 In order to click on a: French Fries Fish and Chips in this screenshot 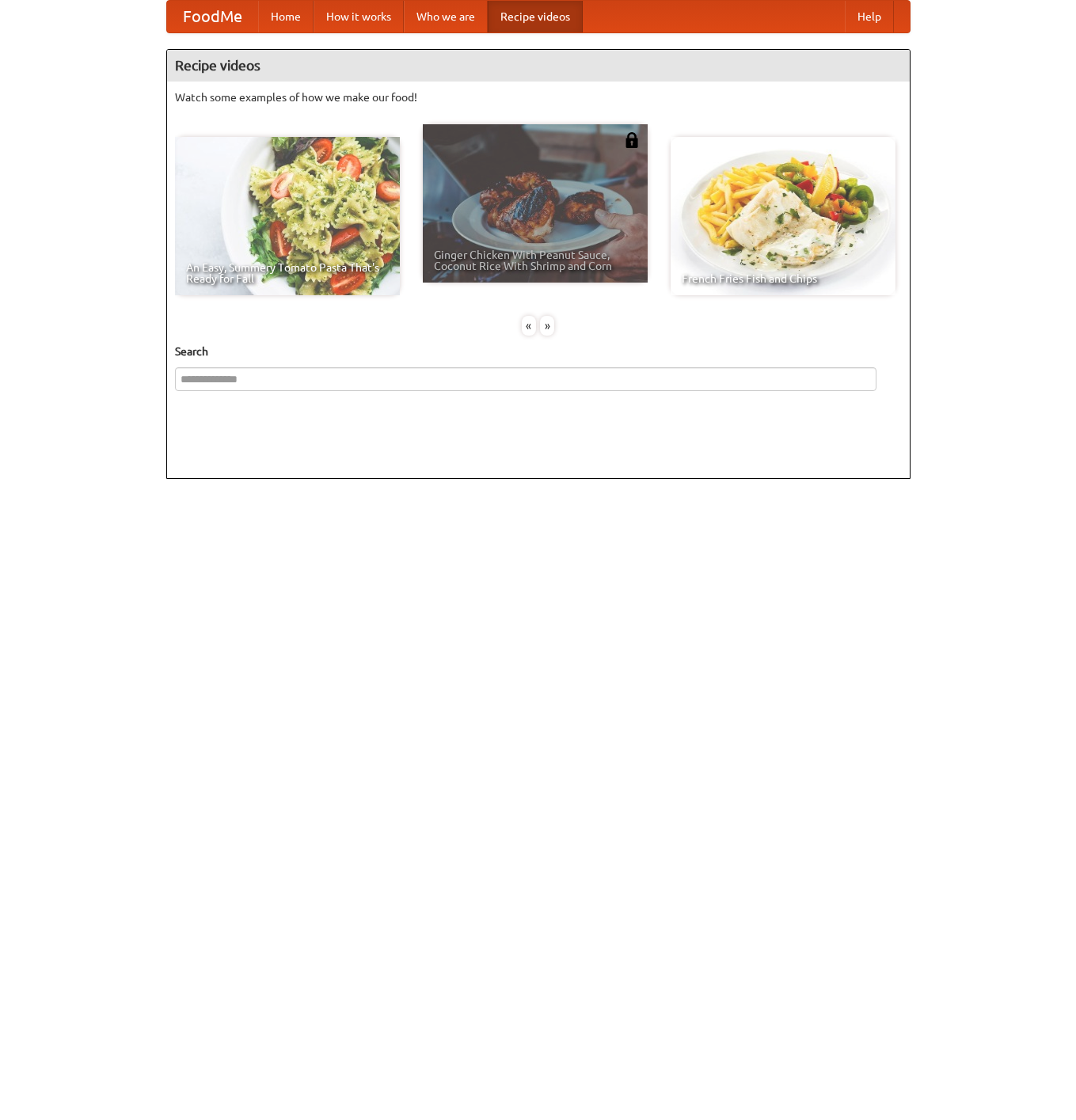, I will do `click(783, 216)`.